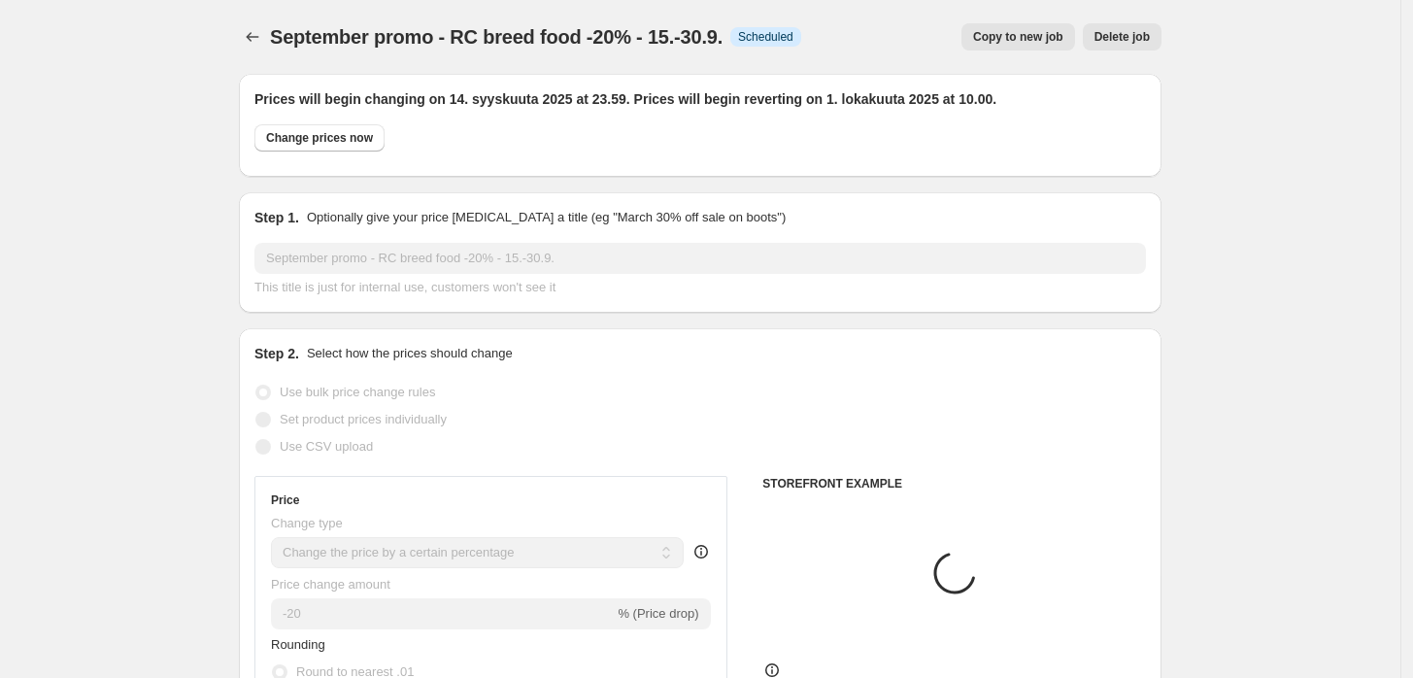 Image resolution: width=1413 pixels, height=678 pixels. Describe the element at coordinates (357, 391) in the screenshot. I see `span: Use bulk price change rules` at that location.